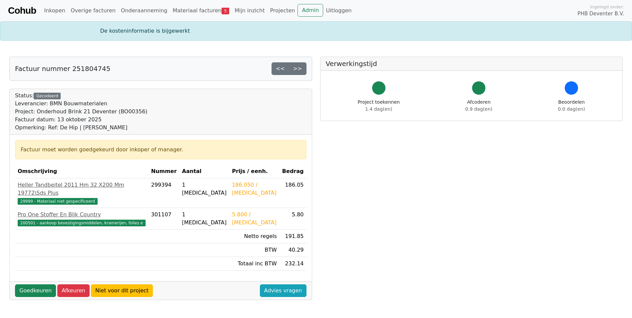 The height and width of the screenshot is (318, 632). I want to click on div: Factuur moet worden goedgekeurd door inkoper of manager., so click(161, 150).